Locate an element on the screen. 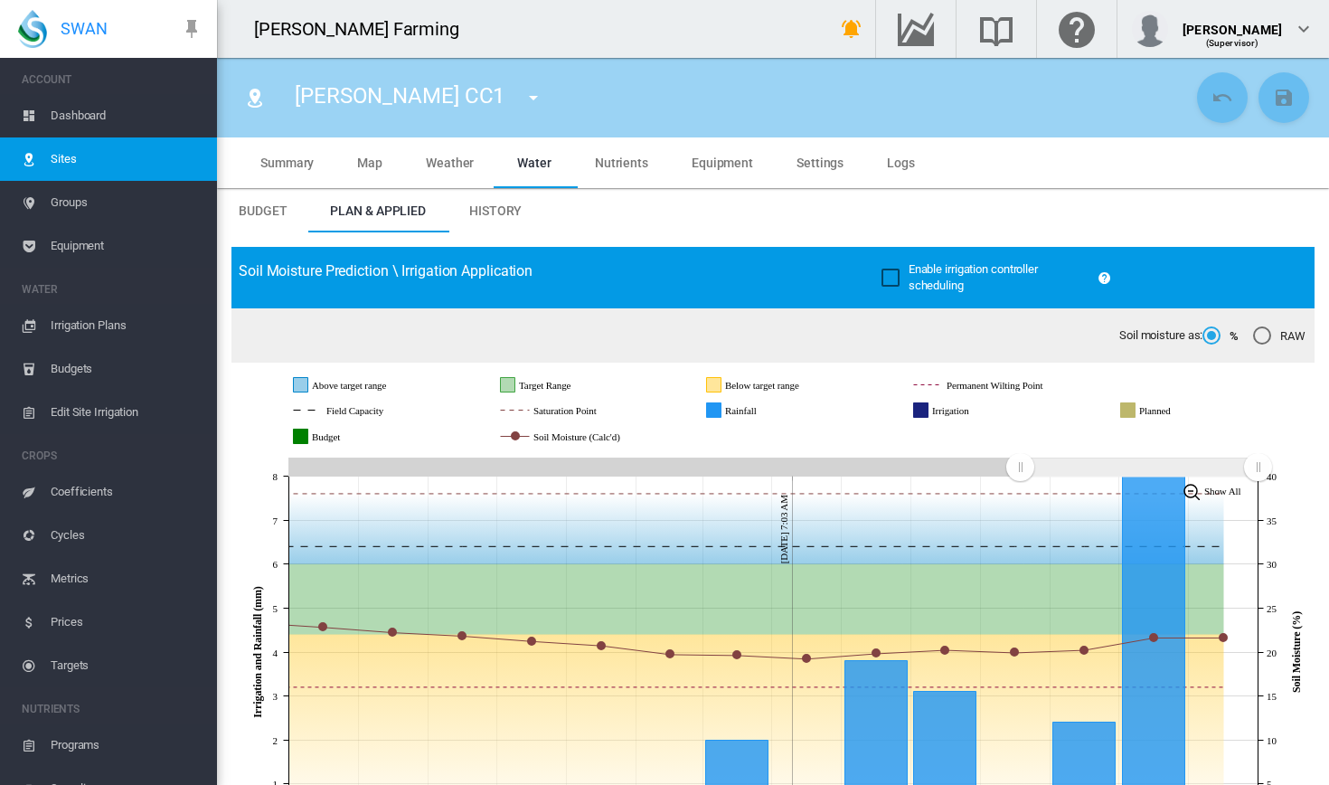 The height and width of the screenshot is (785, 1329). span: Map is located at coordinates (370, 163).